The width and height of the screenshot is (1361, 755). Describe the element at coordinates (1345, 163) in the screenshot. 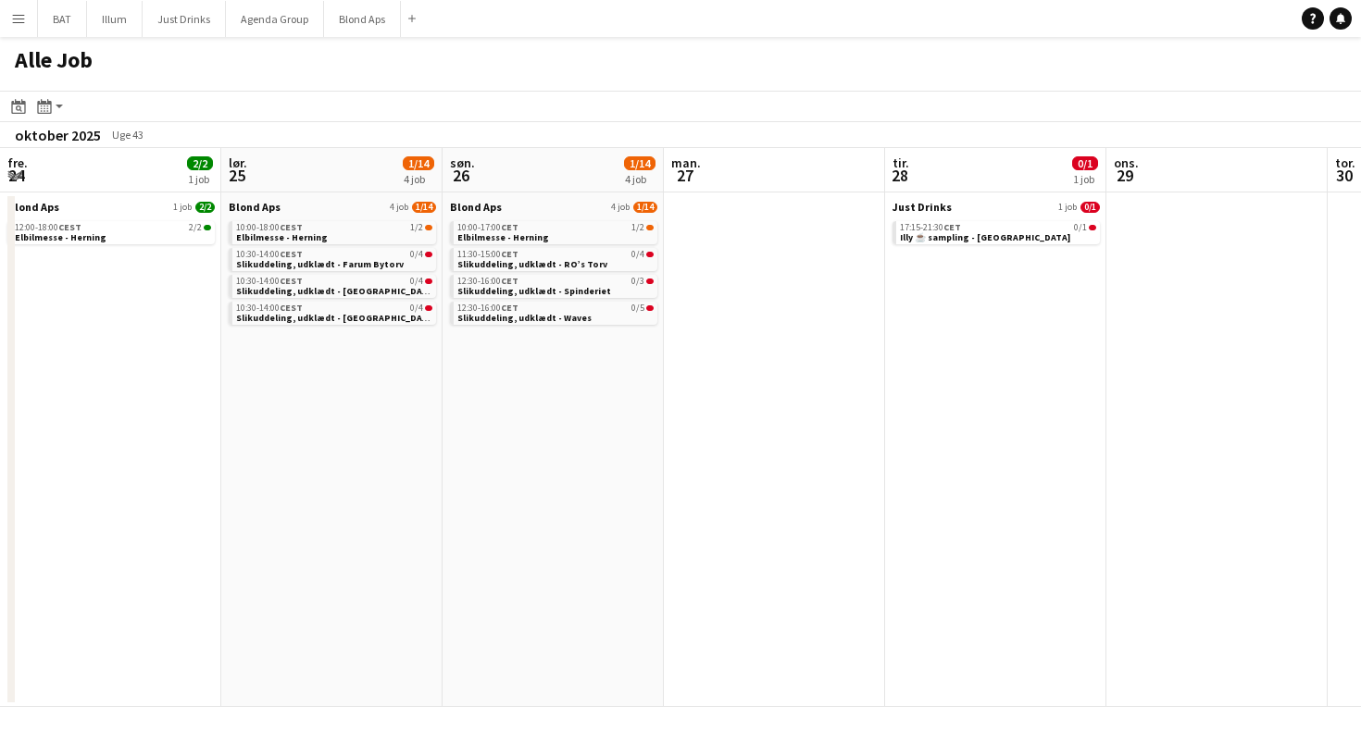

I see `span: tor.` at that location.